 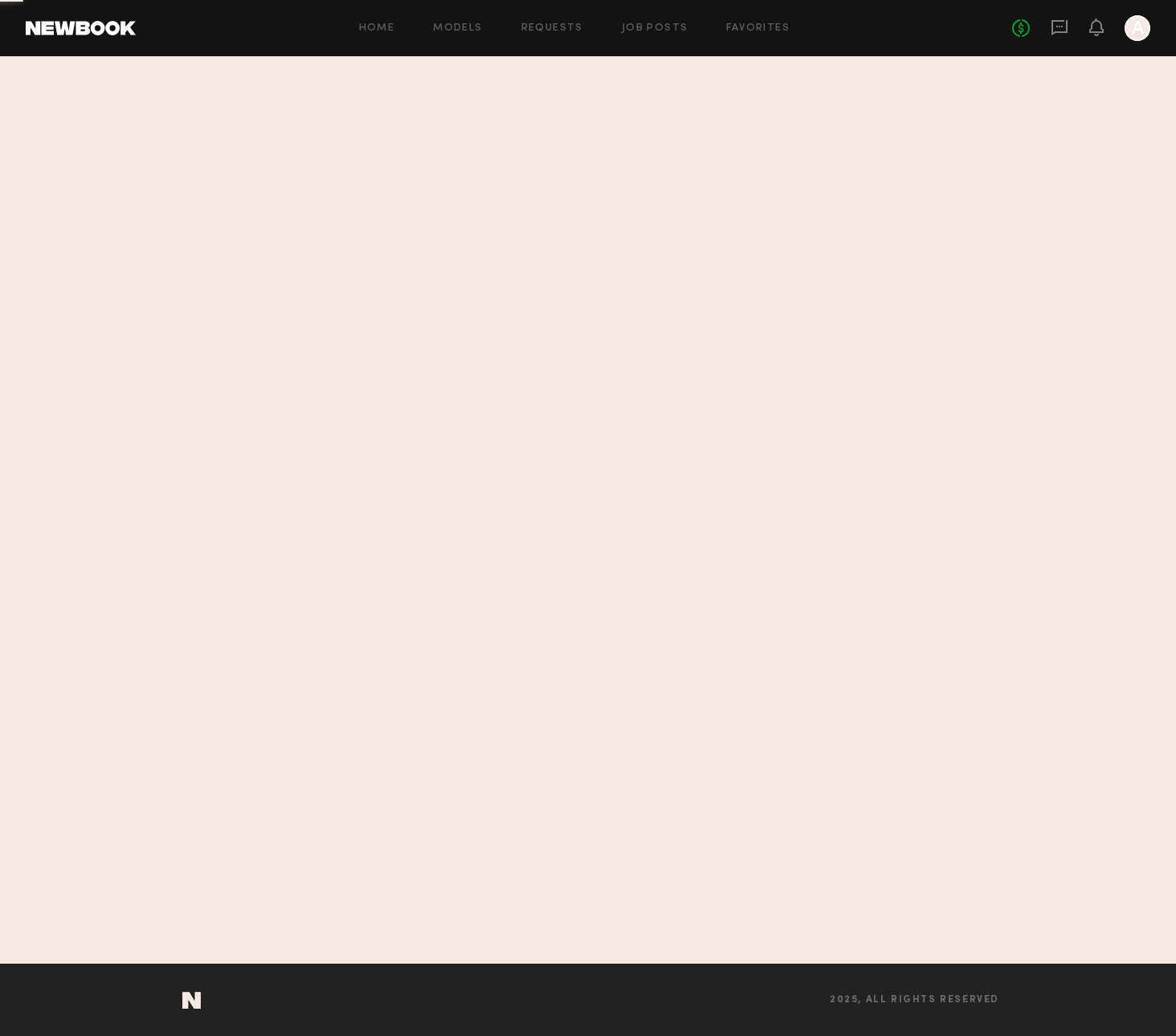 I want to click on span: 2025, all rights reserved, so click(x=914, y=999).